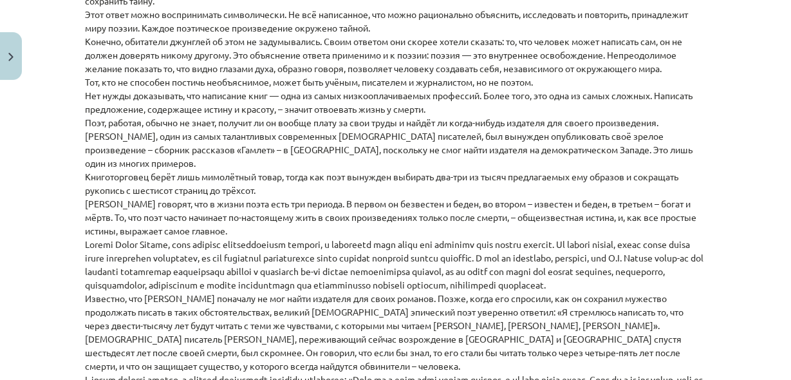 The width and height of the screenshot is (791, 380). What do you see at coordinates (394, 264) in the screenshot?
I see `font: Loremi Dolor Sitame, cons adipisc elitseddoeiusm tempori, u laboreetd magn aliqu eni adminimv qui...` at bounding box center [394, 264].